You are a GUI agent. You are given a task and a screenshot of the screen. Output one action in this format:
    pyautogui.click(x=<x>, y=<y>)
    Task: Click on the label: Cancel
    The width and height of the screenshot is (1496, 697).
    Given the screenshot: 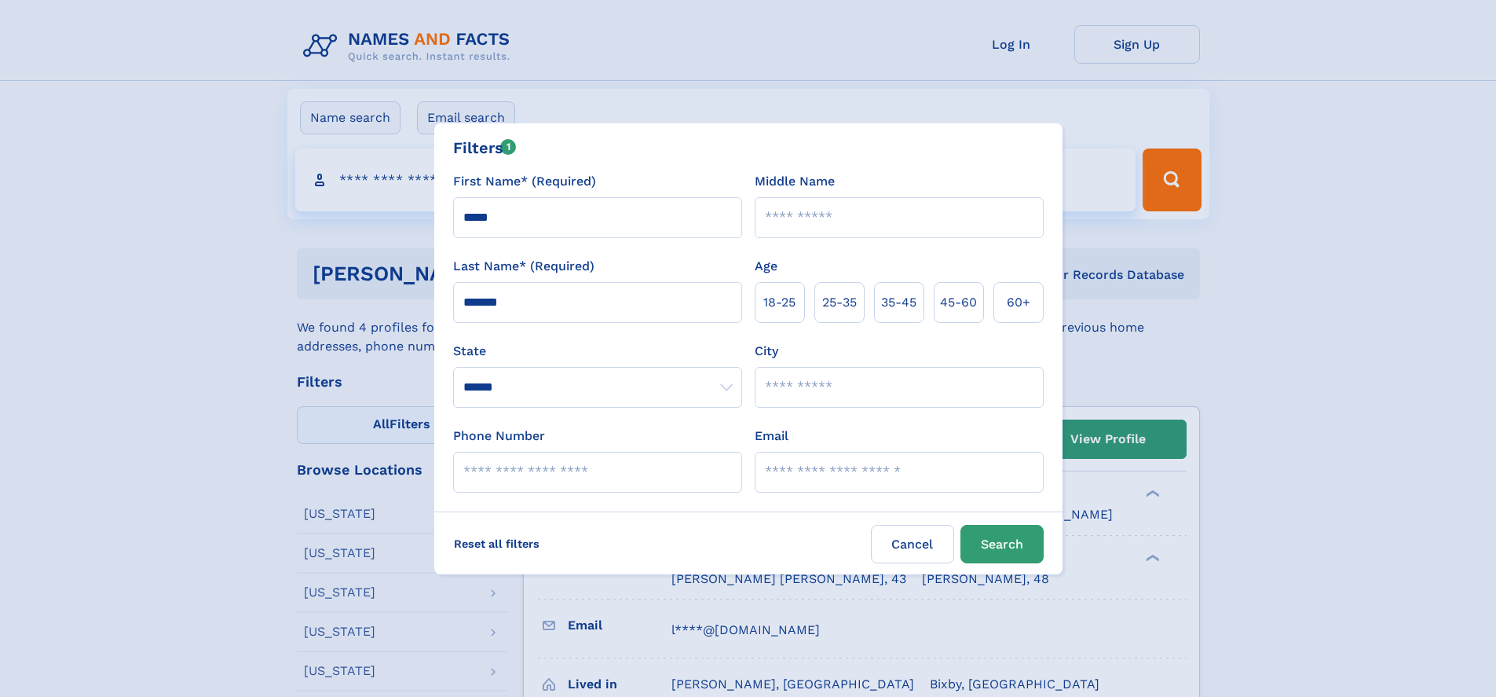 What is the action you would take?
    pyautogui.click(x=913, y=544)
    